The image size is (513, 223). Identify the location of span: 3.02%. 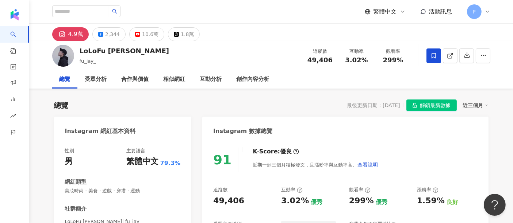
(356, 60).